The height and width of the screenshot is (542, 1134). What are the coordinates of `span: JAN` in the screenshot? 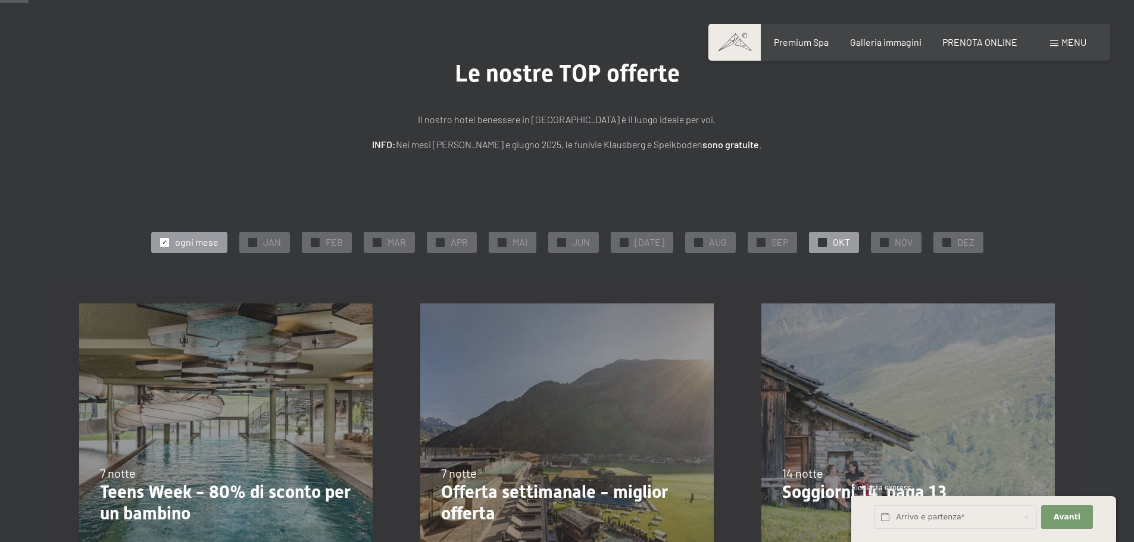 It's located at (272, 242).